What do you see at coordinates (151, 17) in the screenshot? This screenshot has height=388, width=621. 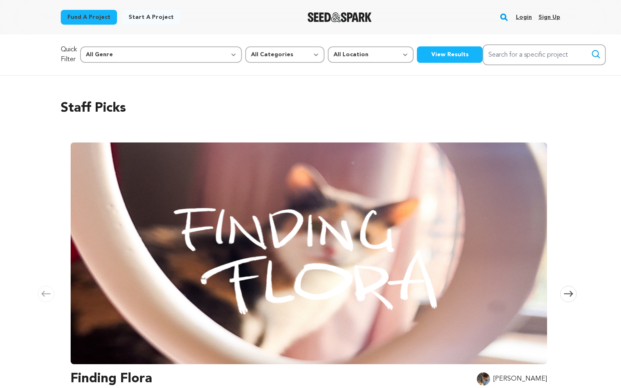 I see `a: Start a project` at bounding box center [151, 17].